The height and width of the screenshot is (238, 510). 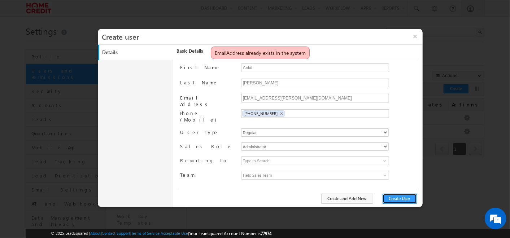 What do you see at coordinates (315, 161) in the screenshot?
I see `input: Type to Search` at bounding box center [315, 161].